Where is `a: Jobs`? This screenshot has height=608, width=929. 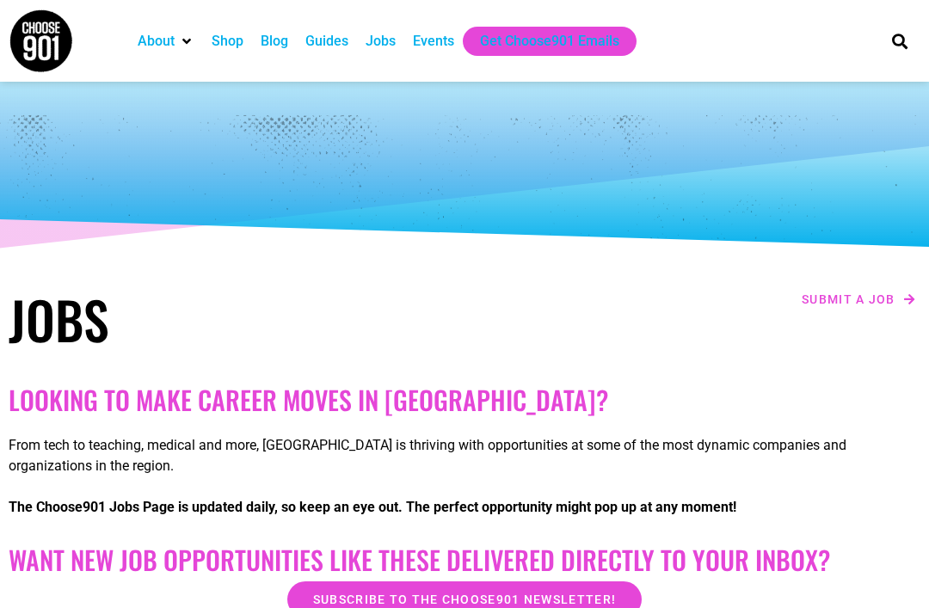 a: Jobs is located at coordinates (380, 41).